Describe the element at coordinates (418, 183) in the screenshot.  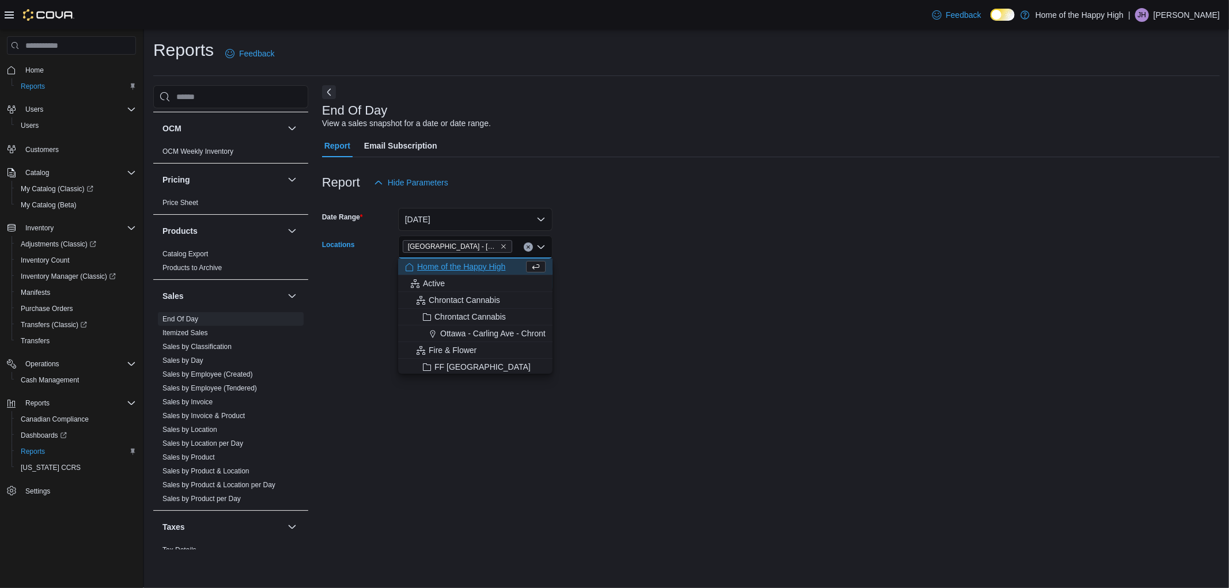
I see `span: Hide Parameters` at that location.